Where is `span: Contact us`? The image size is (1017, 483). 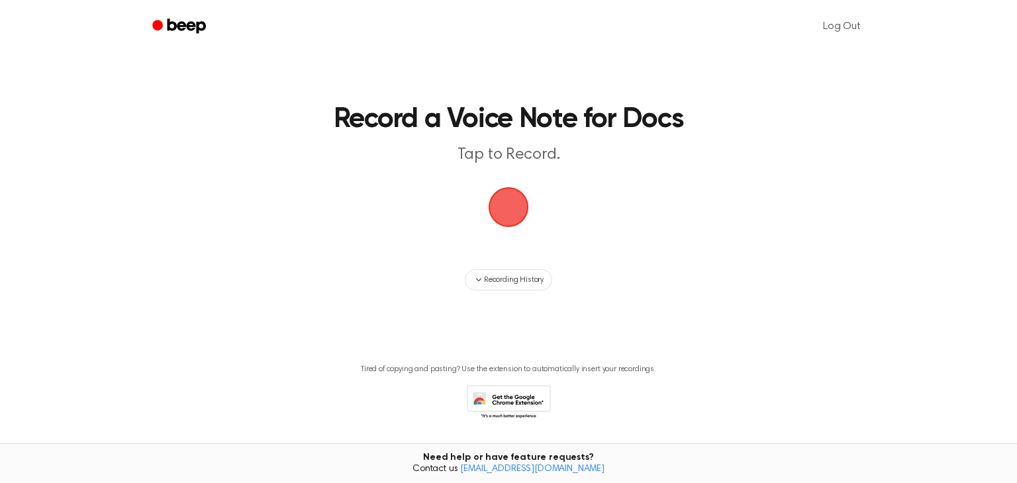 span: Contact us is located at coordinates (508, 470).